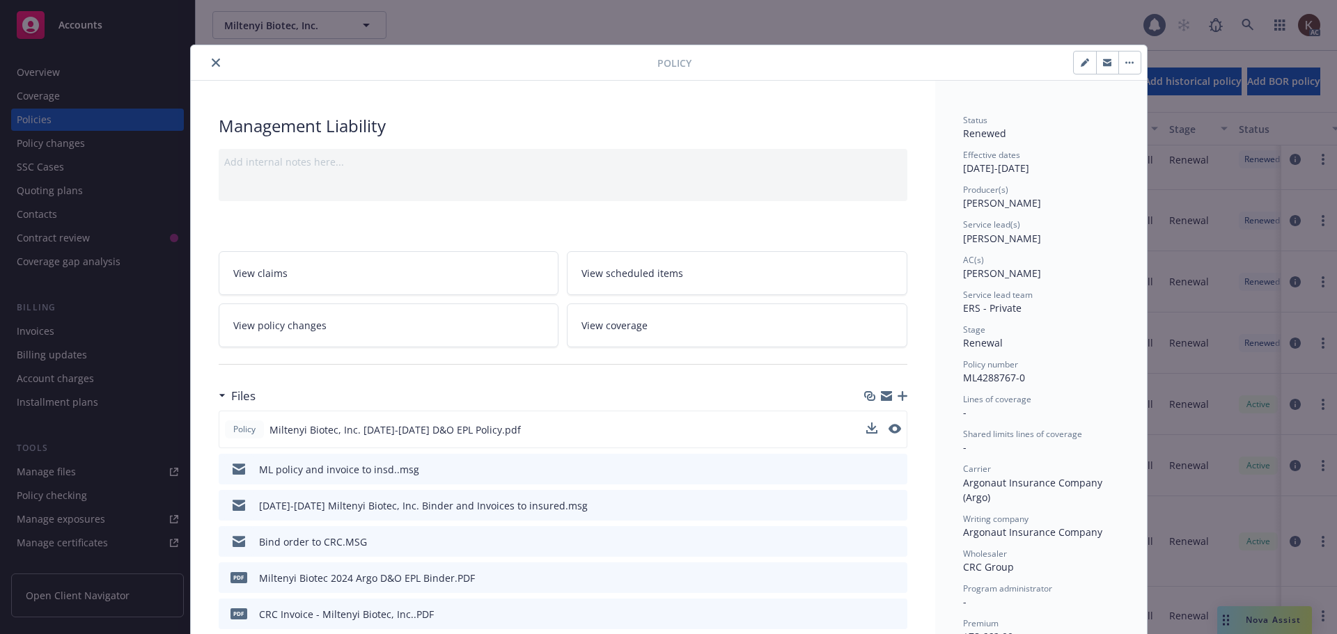  Describe the element at coordinates (614, 325) in the screenshot. I see `span: View coverage` at that location.